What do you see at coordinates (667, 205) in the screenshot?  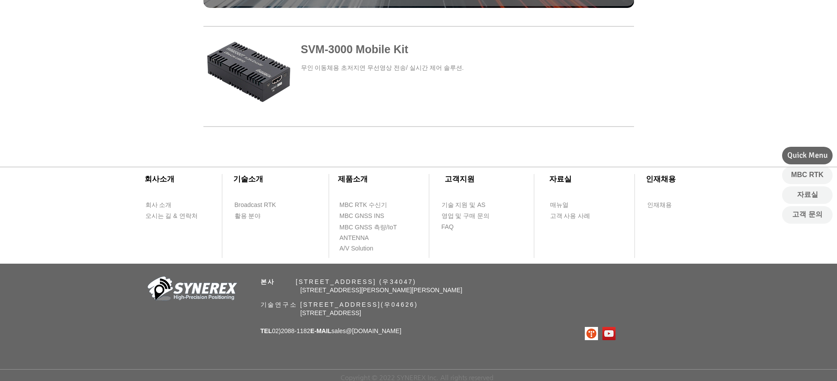 I see `a: 인재채용` at bounding box center [667, 205].